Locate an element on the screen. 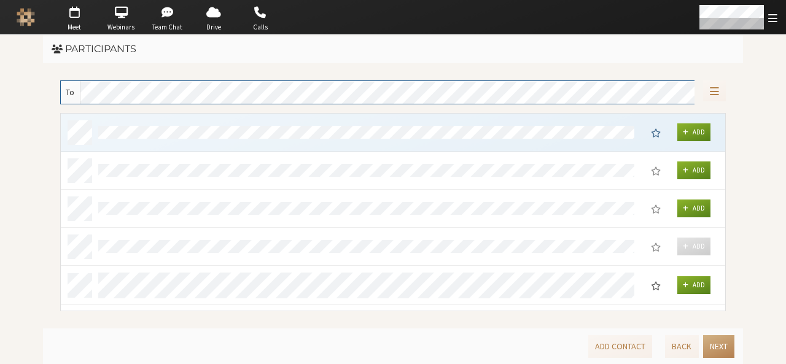  span: Calls is located at coordinates (260, 27).